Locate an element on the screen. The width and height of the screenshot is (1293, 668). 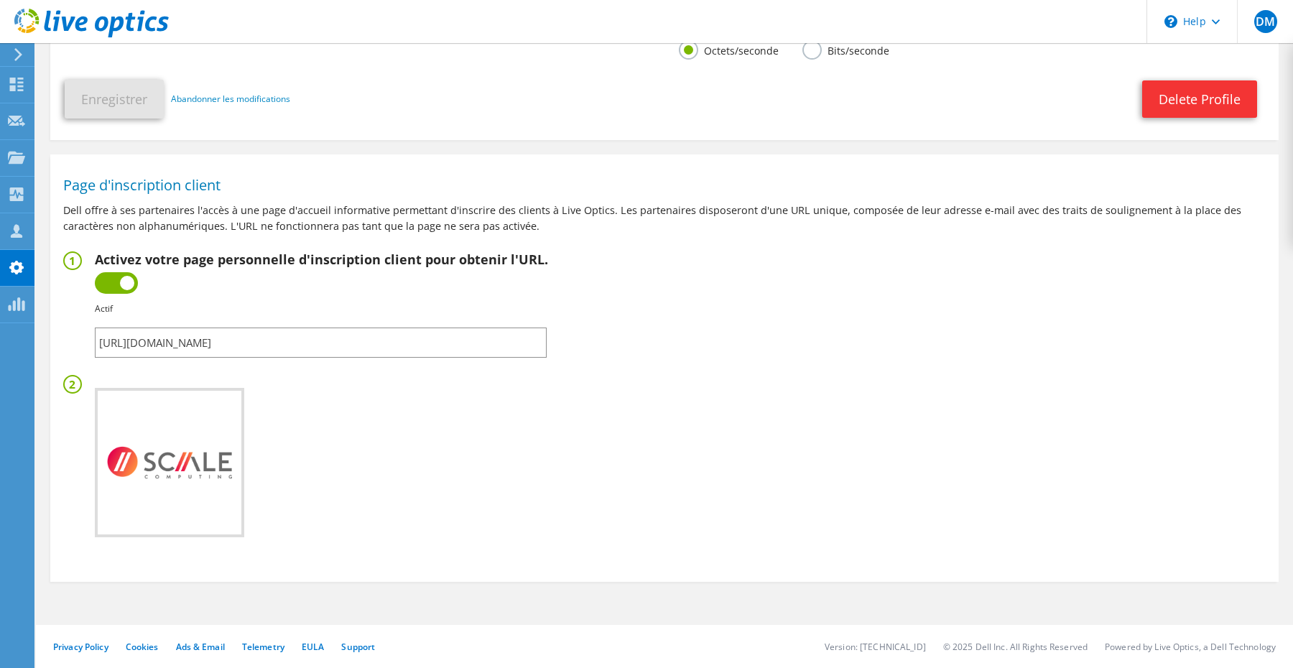
a: EULA is located at coordinates (313, 647).